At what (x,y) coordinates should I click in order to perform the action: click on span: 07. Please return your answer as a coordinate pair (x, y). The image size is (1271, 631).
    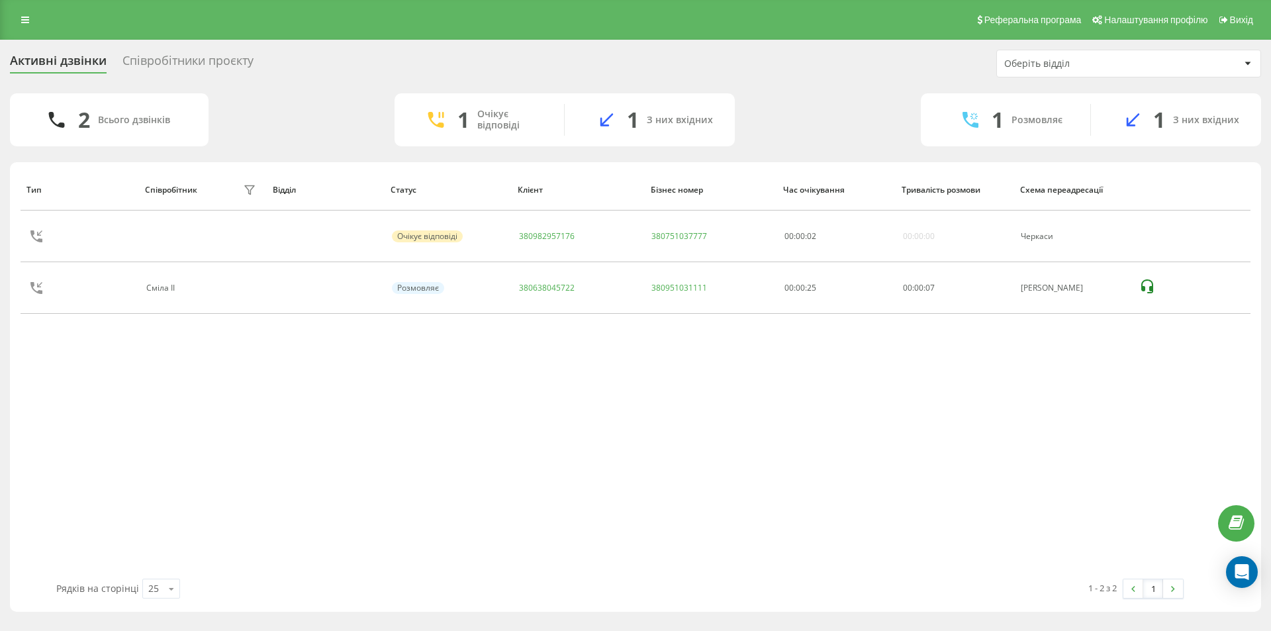
    Looking at the image, I should click on (930, 287).